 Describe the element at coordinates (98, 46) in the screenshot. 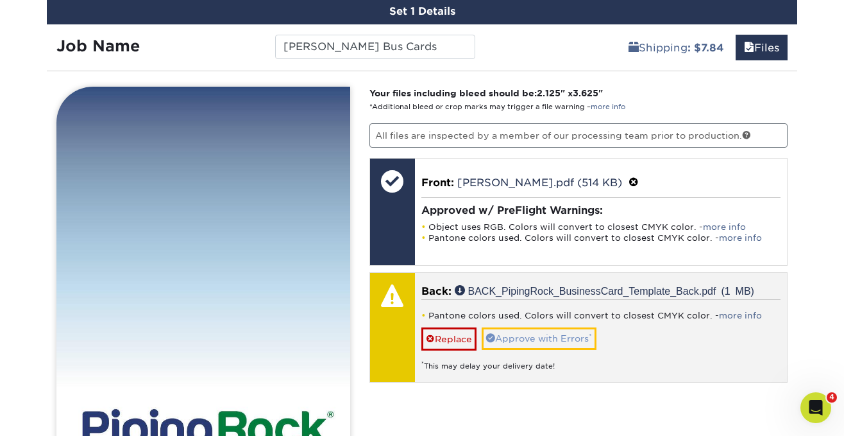

I see `strong: Job Name` at that location.